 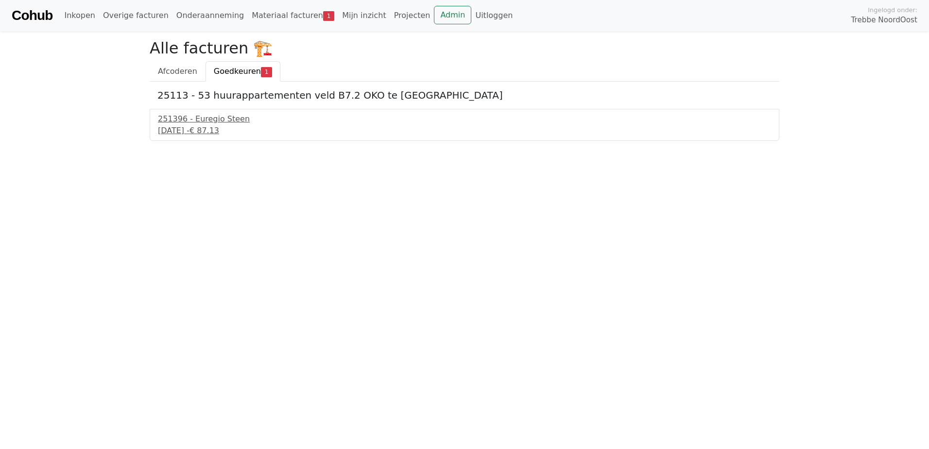 What do you see at coordinates (494, 16) in the screenshot?
I see `a: Uitloggen` at bounding box center [494, 16].